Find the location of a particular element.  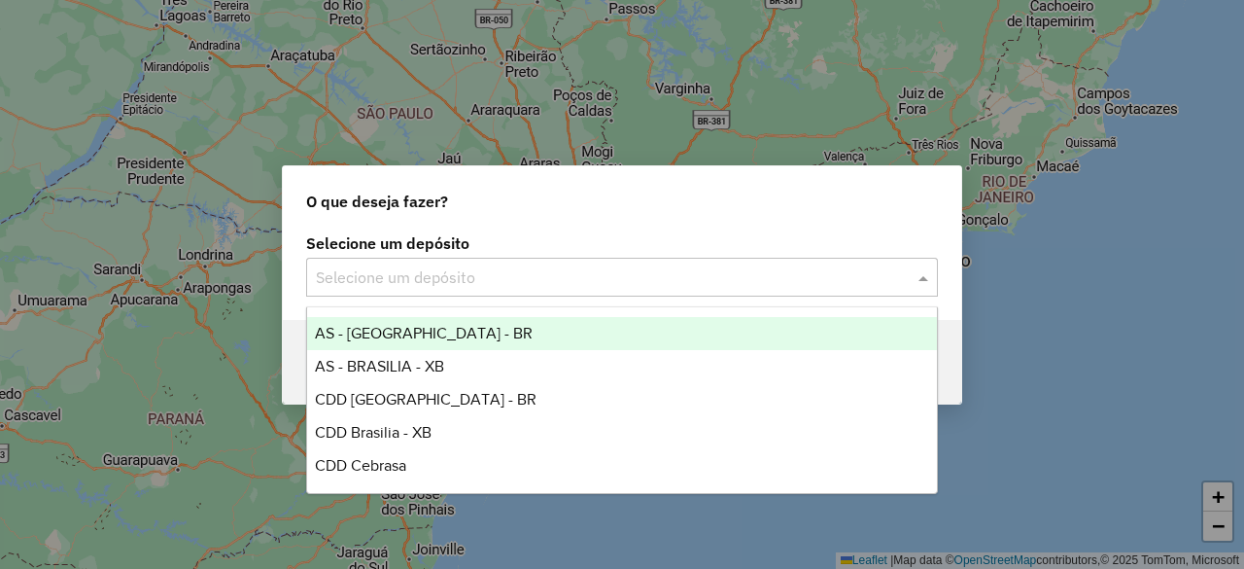

span: CDD Cebrasa is located at coordinates (361, 465).